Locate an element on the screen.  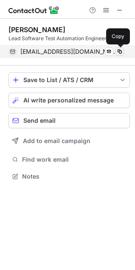
div: Lead Software Test Automation Engineer is located at coordinates (69, 38).